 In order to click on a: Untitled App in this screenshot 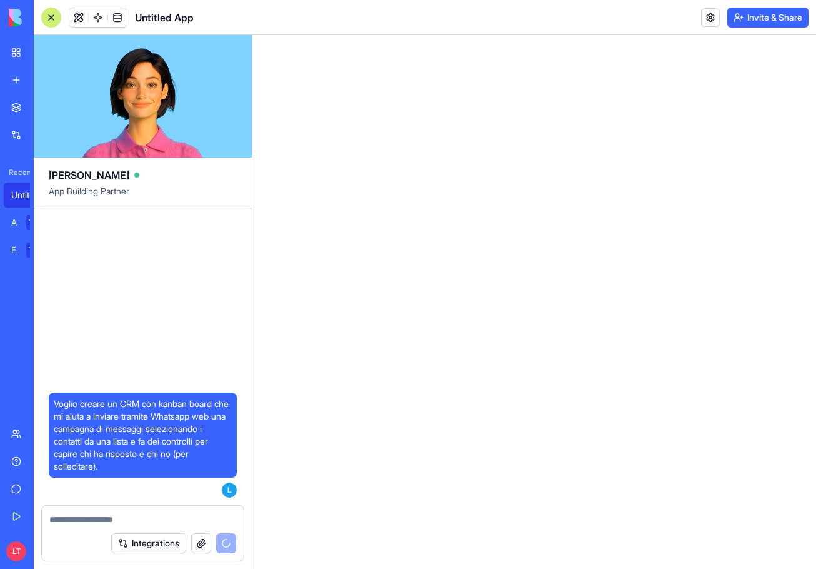, I will do `click(29, 195)`.